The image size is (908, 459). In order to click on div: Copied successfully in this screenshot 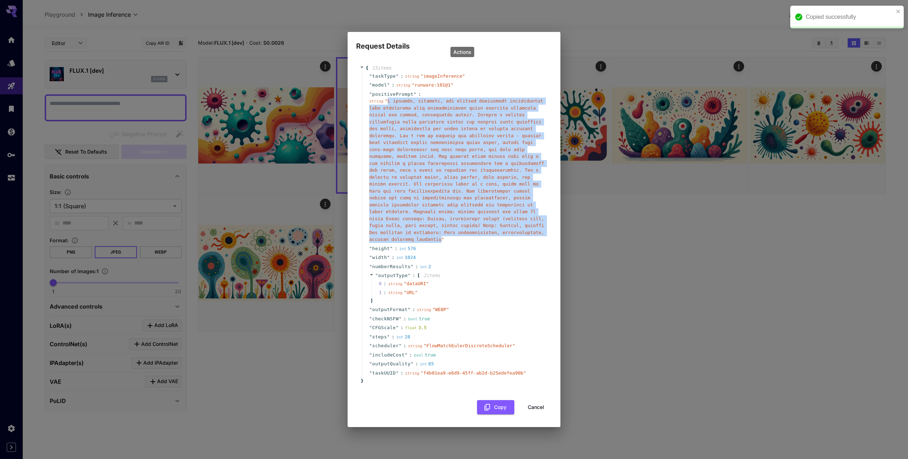, I will do `click(850, 17)`.